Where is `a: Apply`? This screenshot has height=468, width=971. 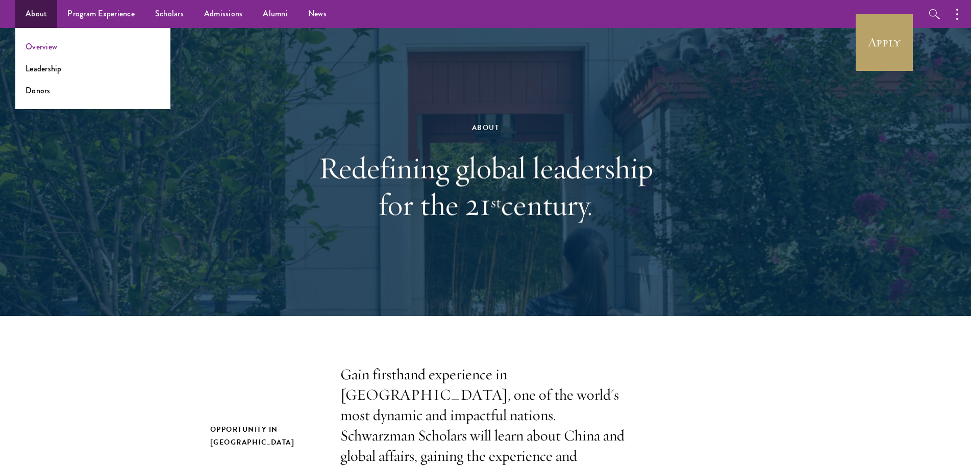
a: Apply is located at coordinates (884, 42).